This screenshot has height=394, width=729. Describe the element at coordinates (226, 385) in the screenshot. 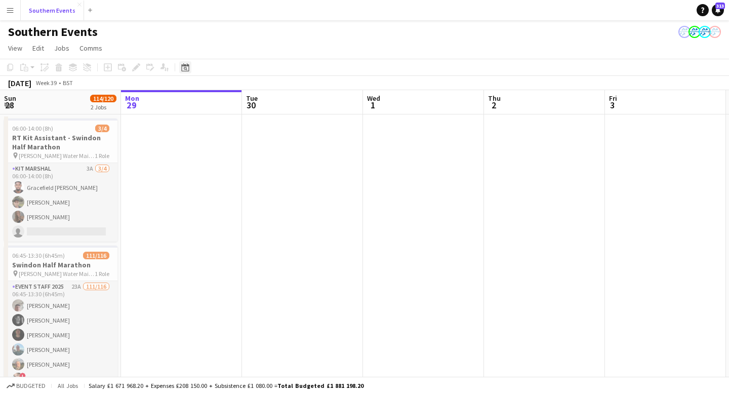

I see `div: Salary £1 671 968.20 + Expenses £208 150.00 + Subsistence £1 080.00 =` at that location.